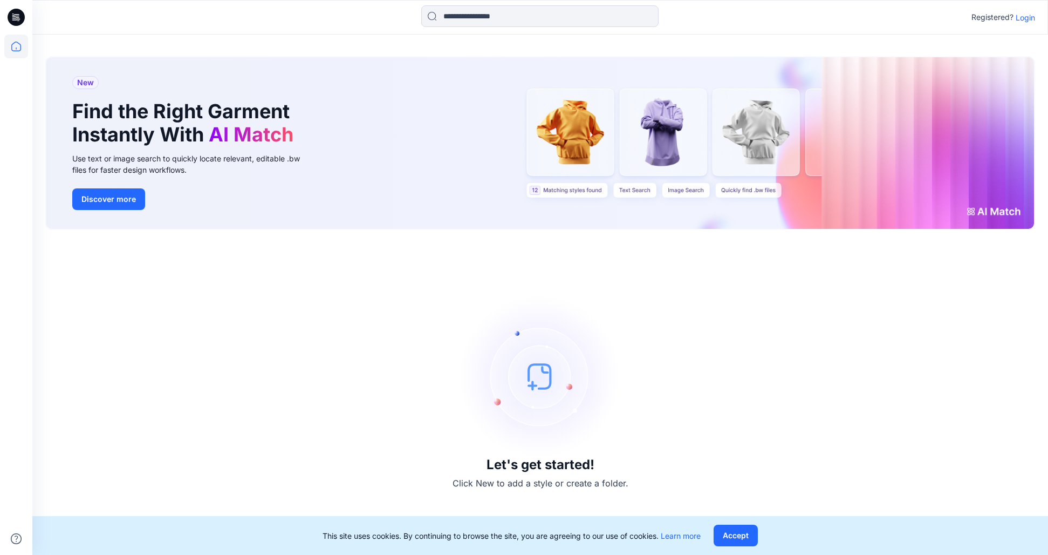 The width and height of the screenshot is (1048, 555). Describe the element at coordinates (541, 376) in the screenshot. I see `img: empty-state-image.svg` at that location.